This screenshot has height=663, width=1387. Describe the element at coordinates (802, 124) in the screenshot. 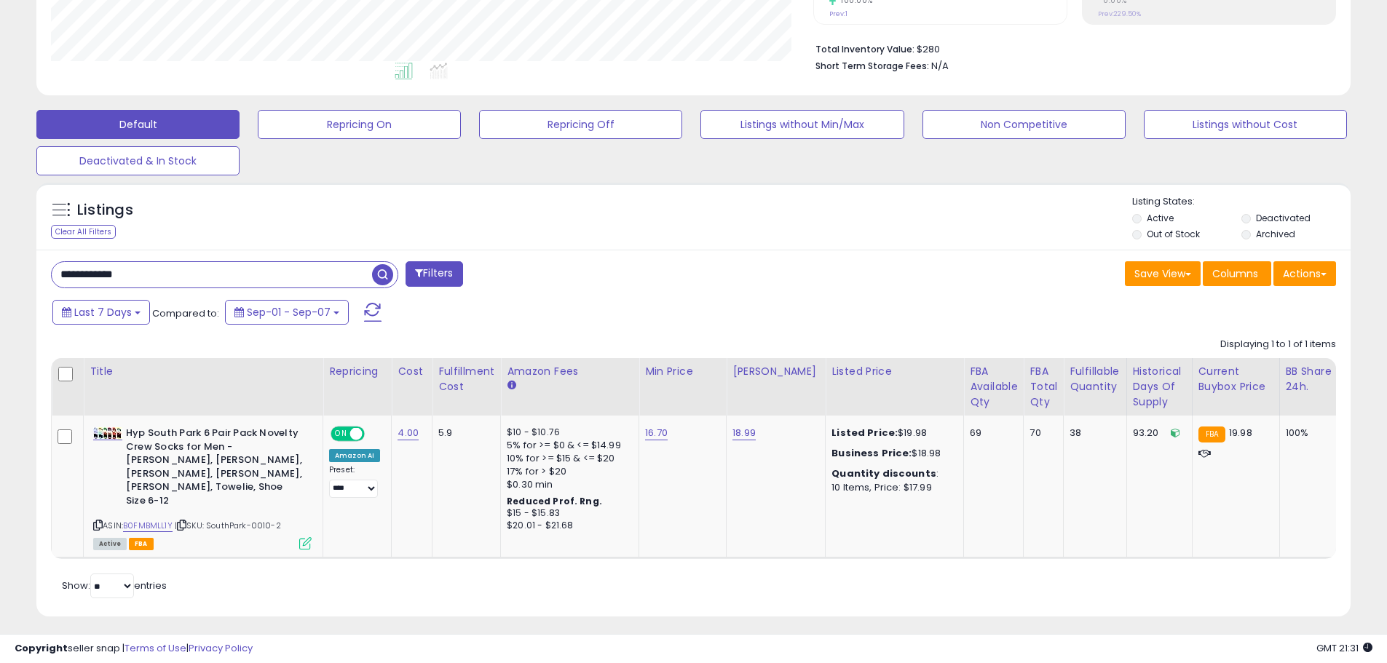

I see `button: Listings without Min/Max` at that location.